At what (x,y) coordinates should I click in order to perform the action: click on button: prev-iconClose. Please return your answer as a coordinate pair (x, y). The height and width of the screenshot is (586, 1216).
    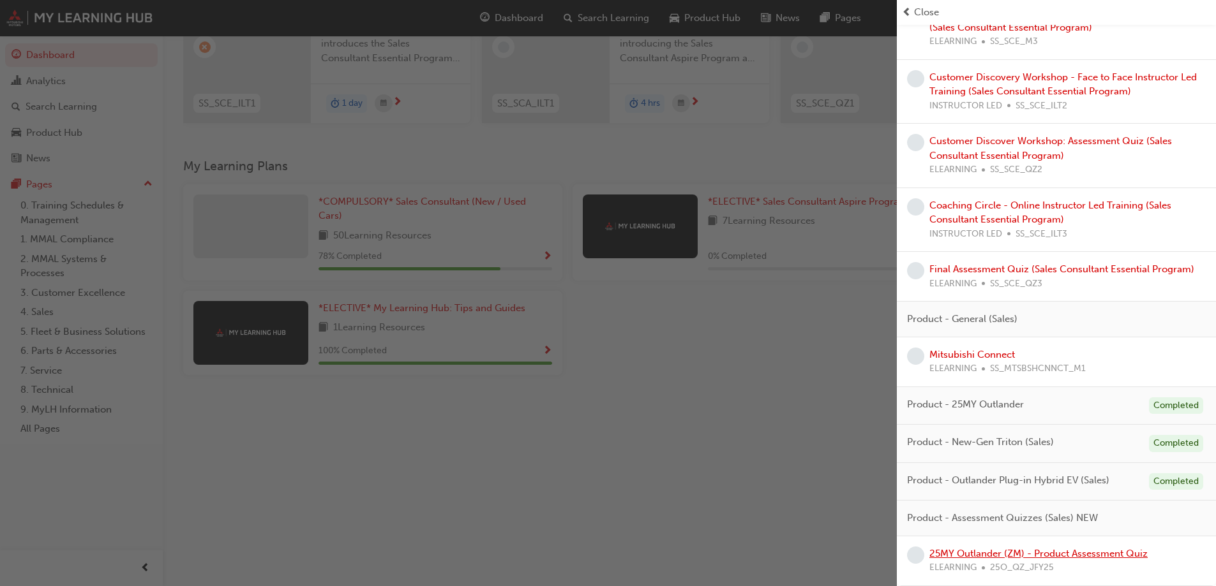
    Looking at the image, I should click on (1056, 12).